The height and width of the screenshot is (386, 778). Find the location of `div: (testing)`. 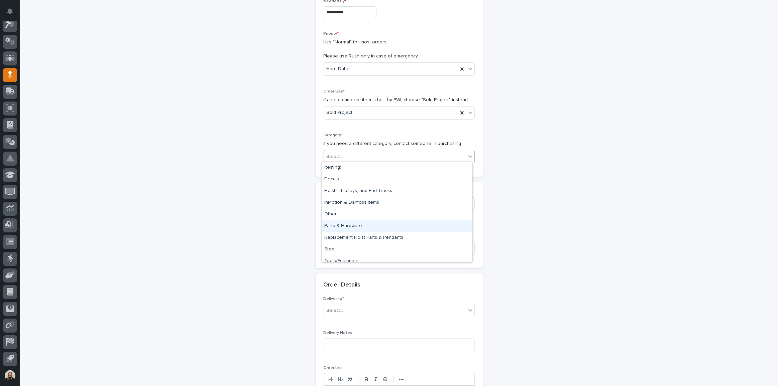

div: (testing) is located at coordinates (397, 168).